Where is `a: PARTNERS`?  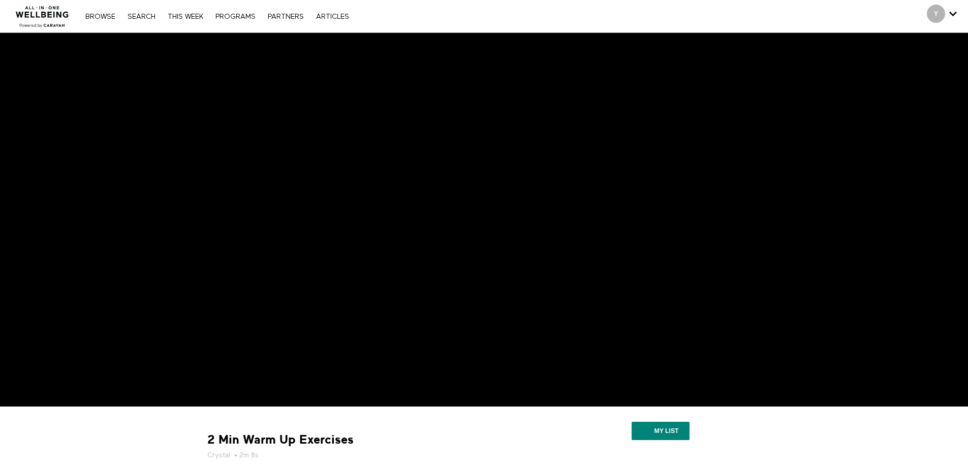
a: PARTNERS is located at coordinates (286, 17).